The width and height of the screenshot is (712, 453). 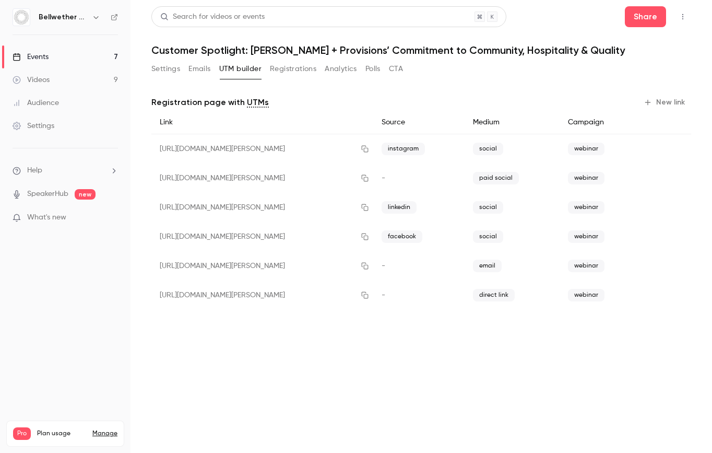 What do you see at coordinates (341, 69) in the screenshot?
I see `button: Analytics` at bounding box center [341, 69].